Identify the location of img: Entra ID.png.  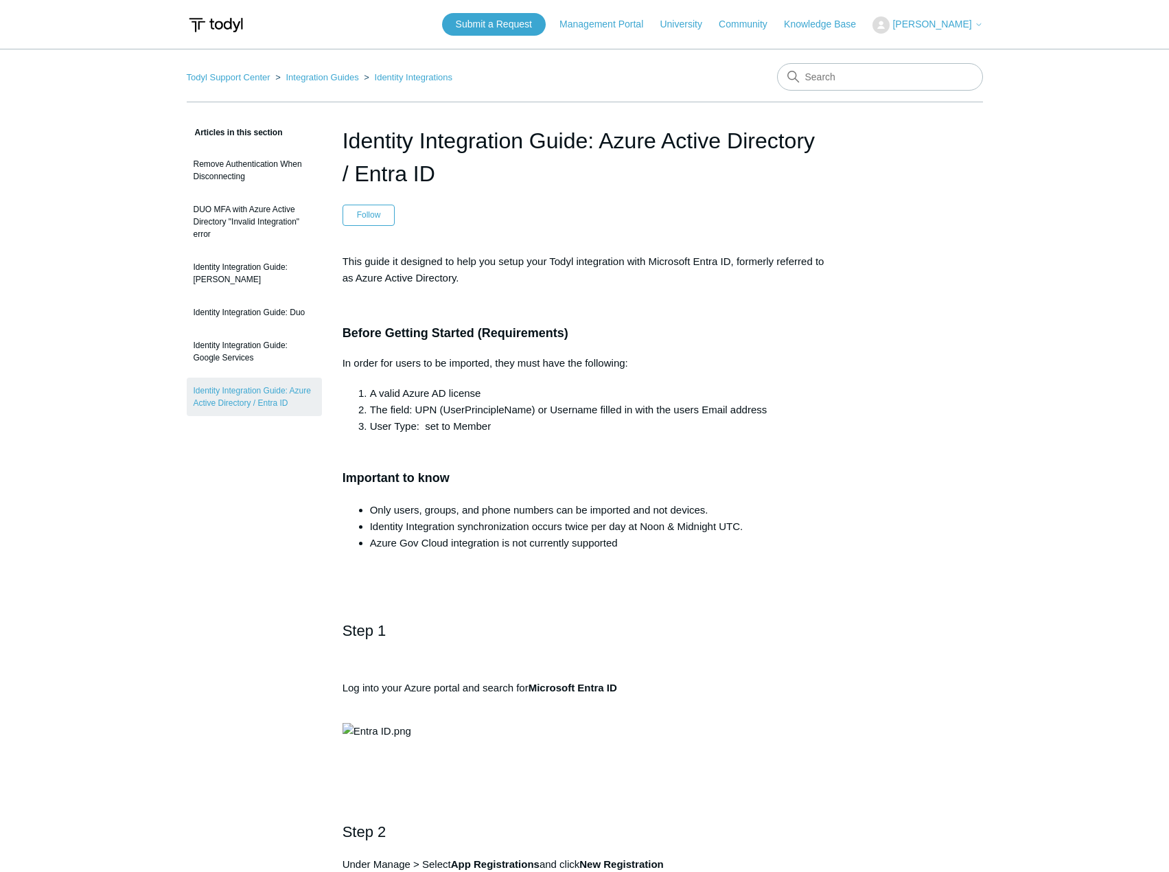
(377, 731).